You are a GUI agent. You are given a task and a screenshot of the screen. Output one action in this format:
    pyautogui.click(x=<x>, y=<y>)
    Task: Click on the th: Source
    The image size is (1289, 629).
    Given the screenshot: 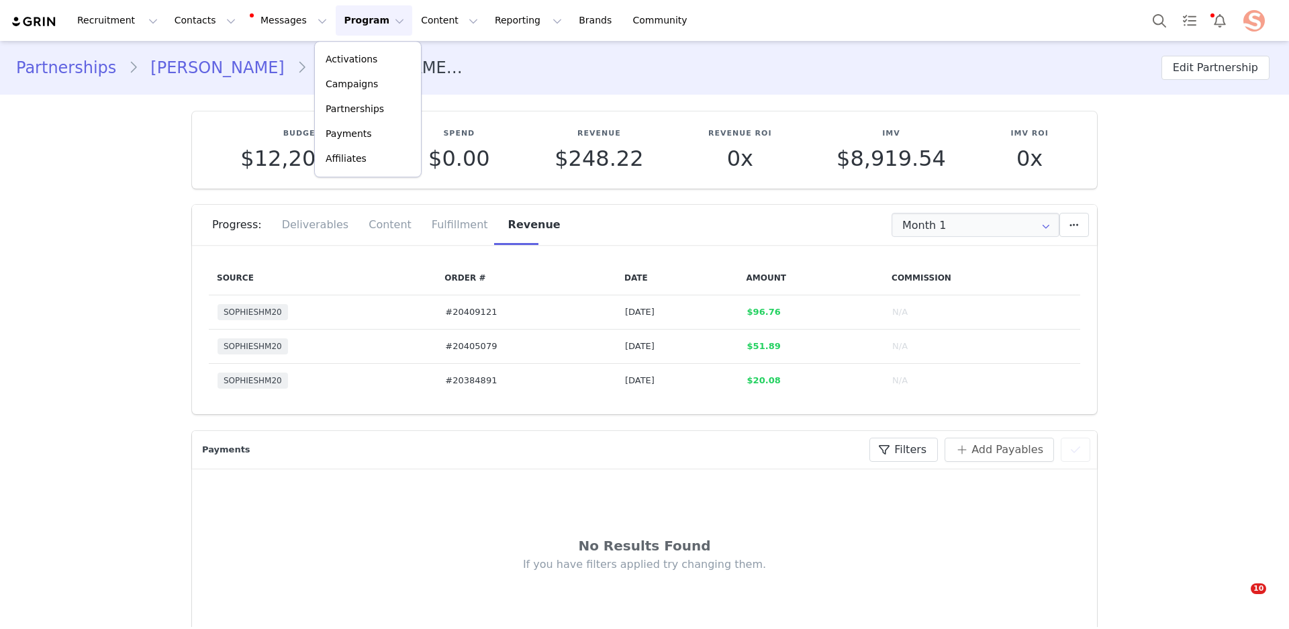 What is the action you would take?
    pyautogui.click(x=322, y=278)
    